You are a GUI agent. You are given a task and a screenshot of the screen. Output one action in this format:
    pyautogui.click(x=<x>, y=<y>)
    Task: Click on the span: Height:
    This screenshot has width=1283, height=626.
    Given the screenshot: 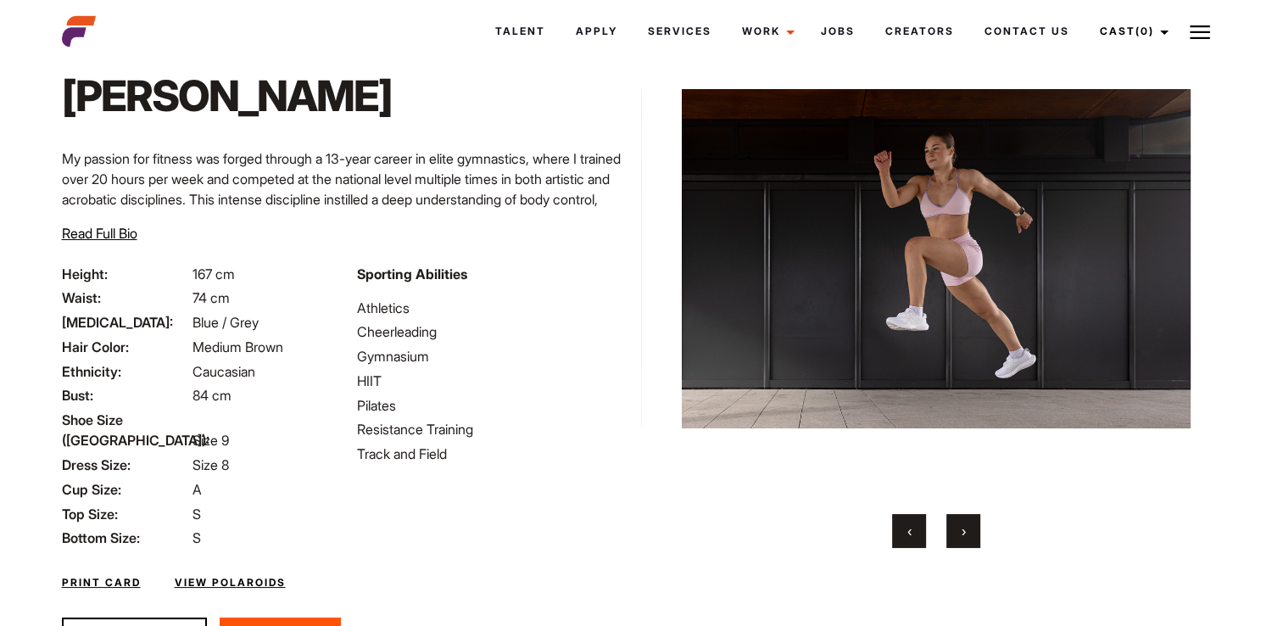 What is the action you would take?
    pyautogui.click(x=126, y=274)
    